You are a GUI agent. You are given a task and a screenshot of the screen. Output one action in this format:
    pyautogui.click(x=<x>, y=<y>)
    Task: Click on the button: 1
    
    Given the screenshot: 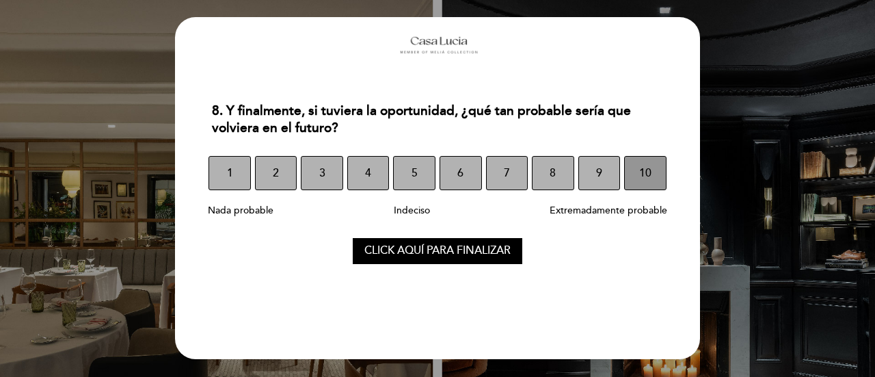 What is the action you would take?
    pyautogui.click(x=230, y=173)
    